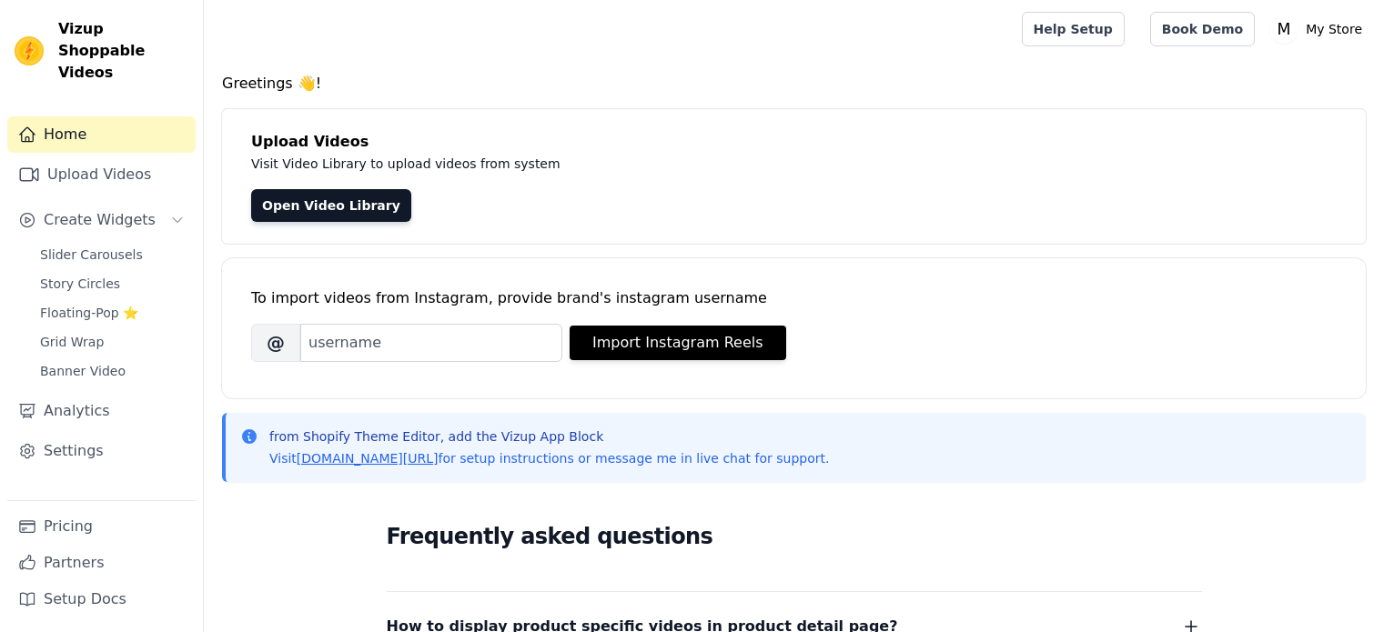 The height and width of the screenshot is (632, 1384). I want to click on a: Story Circles, so click(112, 284).